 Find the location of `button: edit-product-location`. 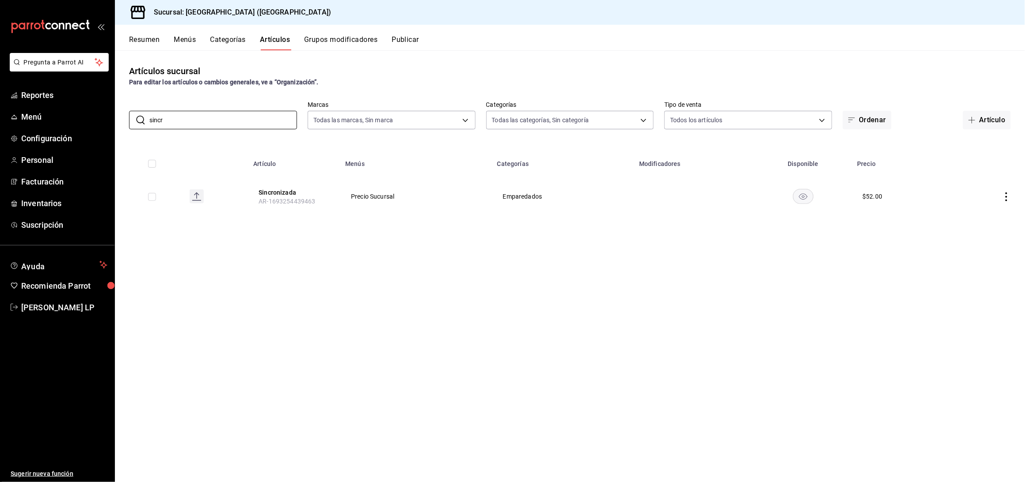

button: edit-product-location is located at coordinates (294, 193).